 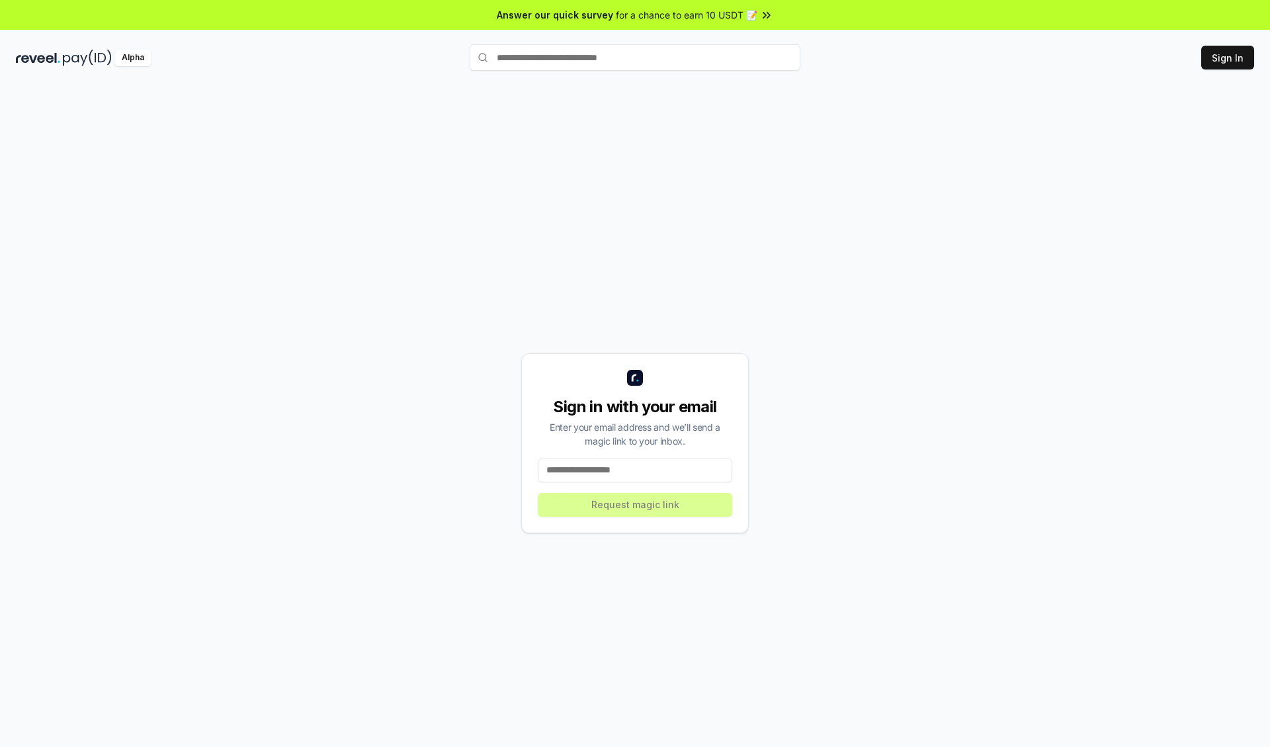 I want to click on img: logo_small, so click(x=635, y=378).